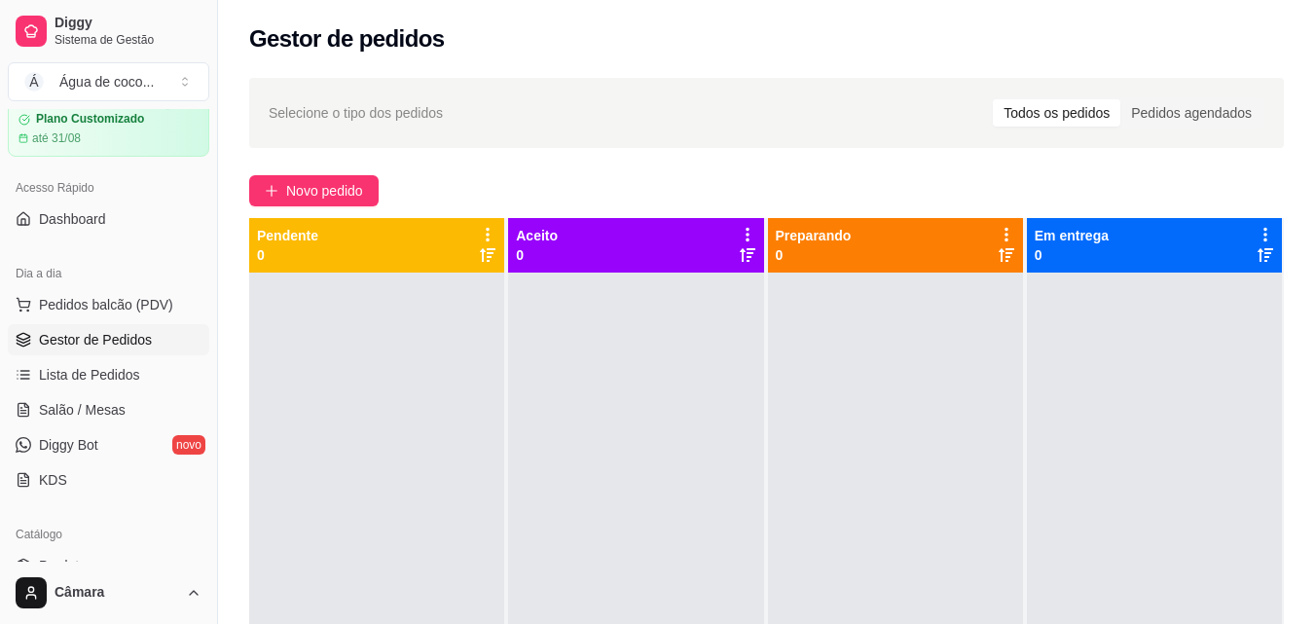 This screenshot has width=1315, height=624. I want to click on div: Catálogo, so click(108, 534).